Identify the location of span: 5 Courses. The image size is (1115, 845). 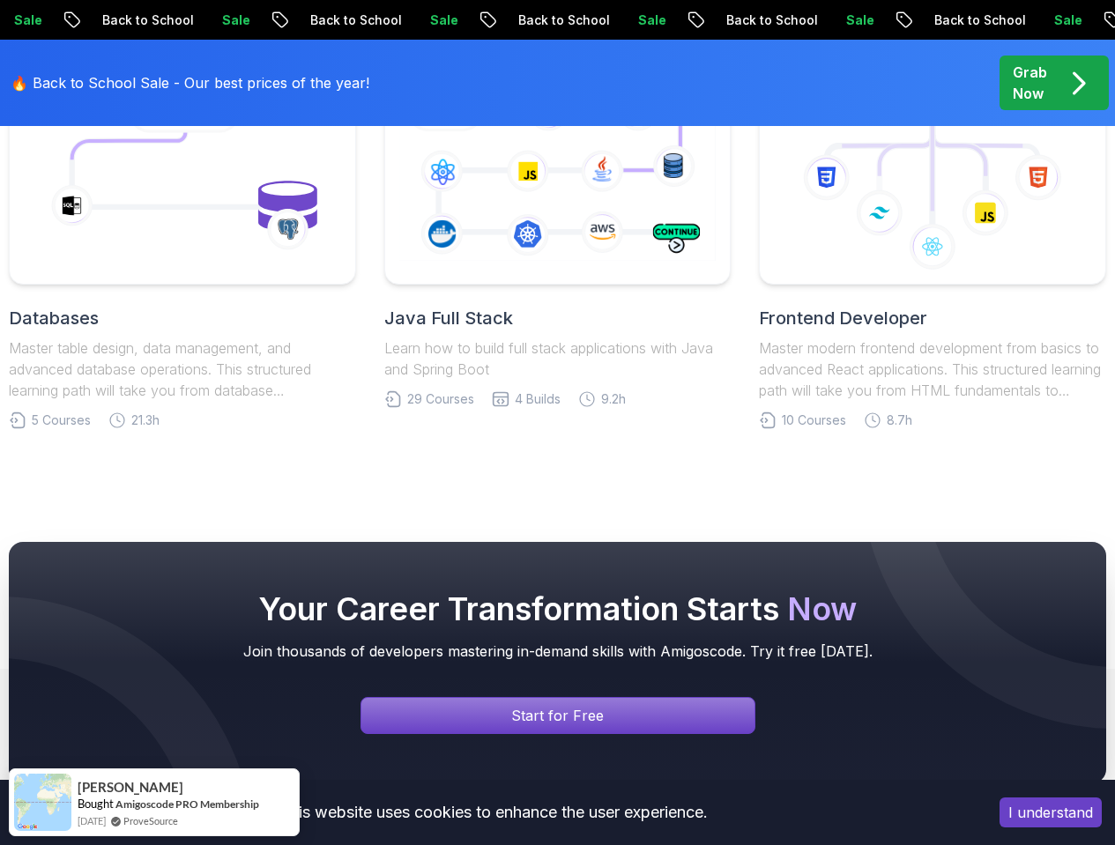
(61, 420).